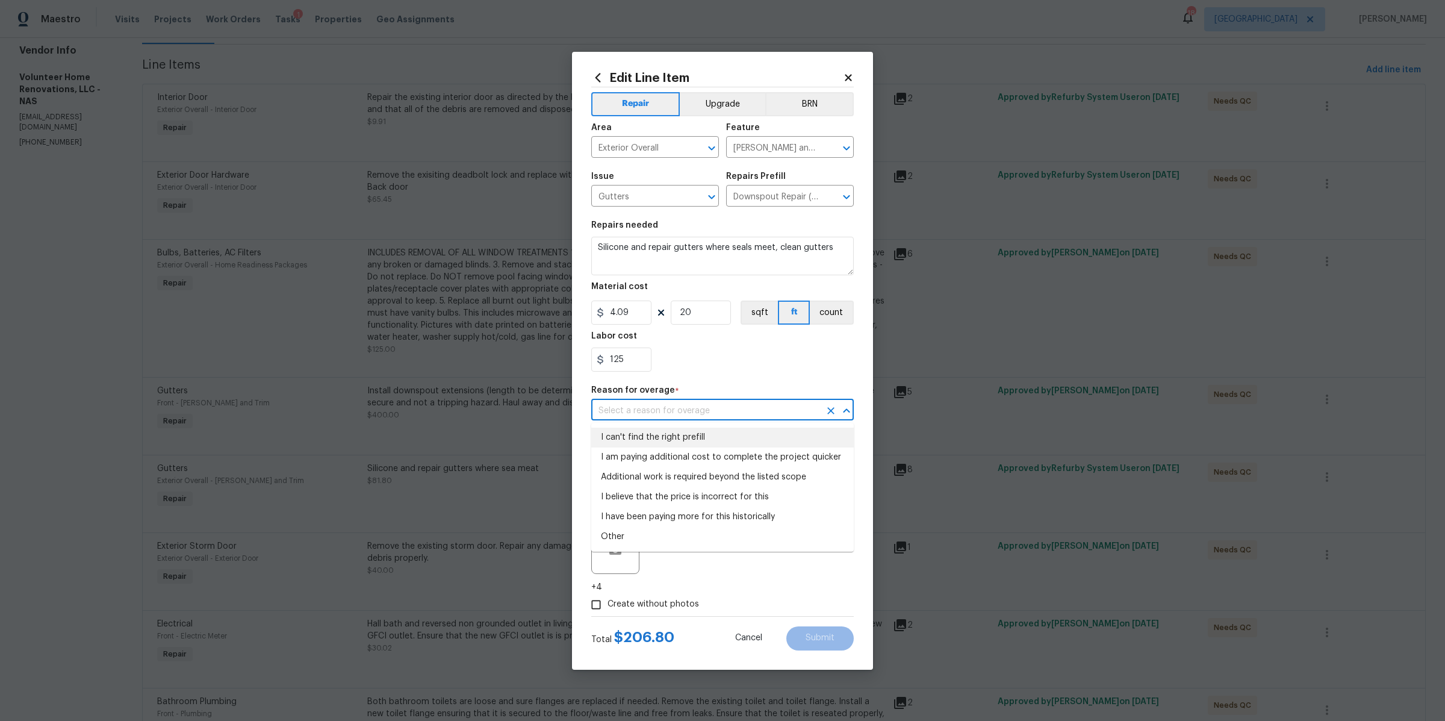 This screenshot has width=1445, height=721. Describe the element at coordinates (597, 587) in the screenshot. I see `span: +4` at that location.